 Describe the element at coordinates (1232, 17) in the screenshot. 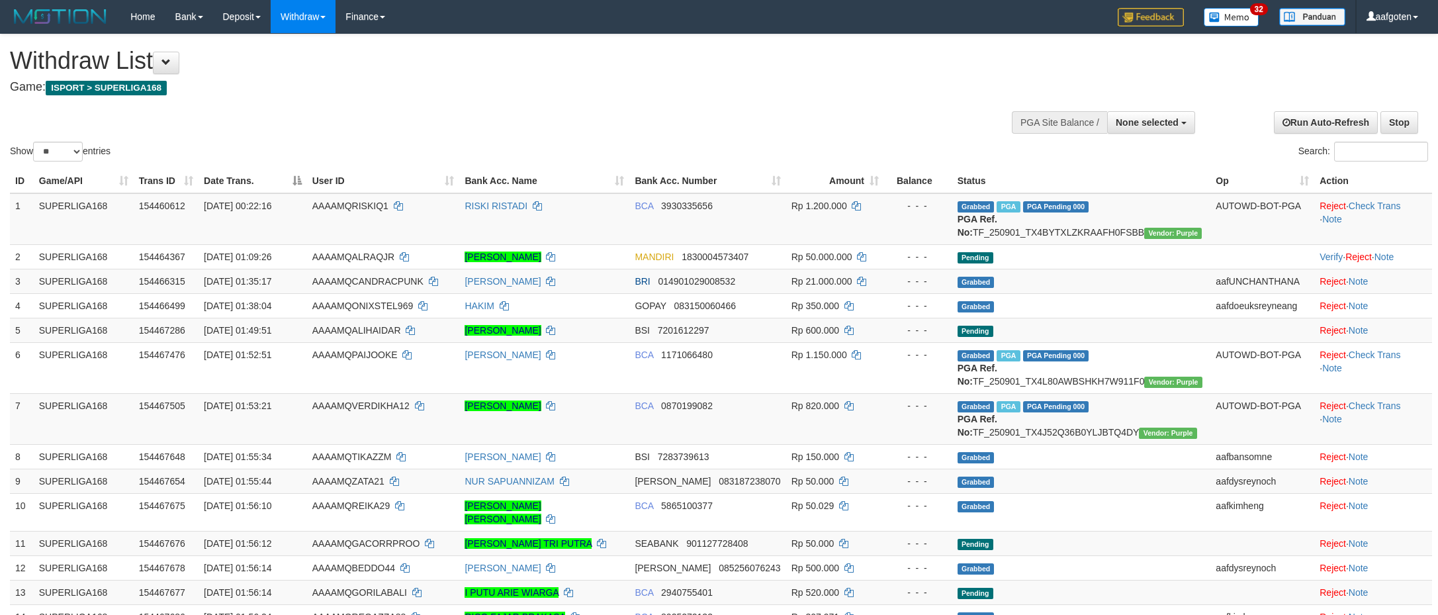

I see `img: Button%20Memo.svg` at that location.